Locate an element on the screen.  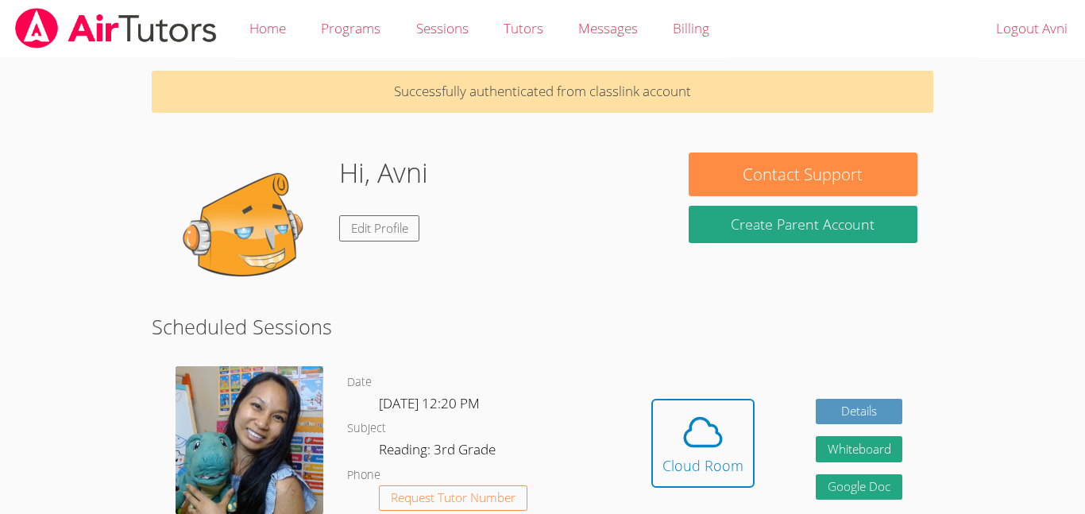
h1: Hi, Avni is located at coordinates (384, 172).